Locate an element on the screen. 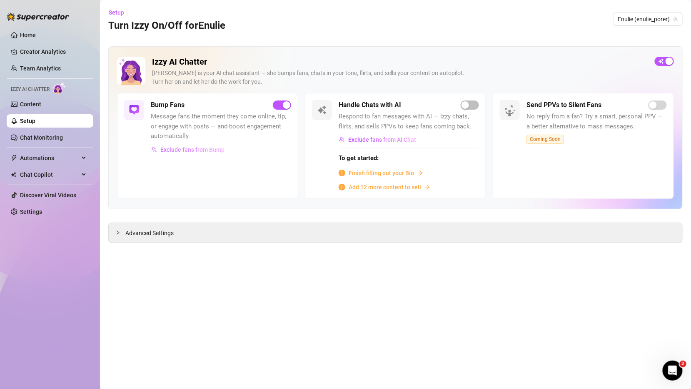 Image resolution: width=691 pixels, height=389 pixels. a: Setup is located at coordinates (27, 121).